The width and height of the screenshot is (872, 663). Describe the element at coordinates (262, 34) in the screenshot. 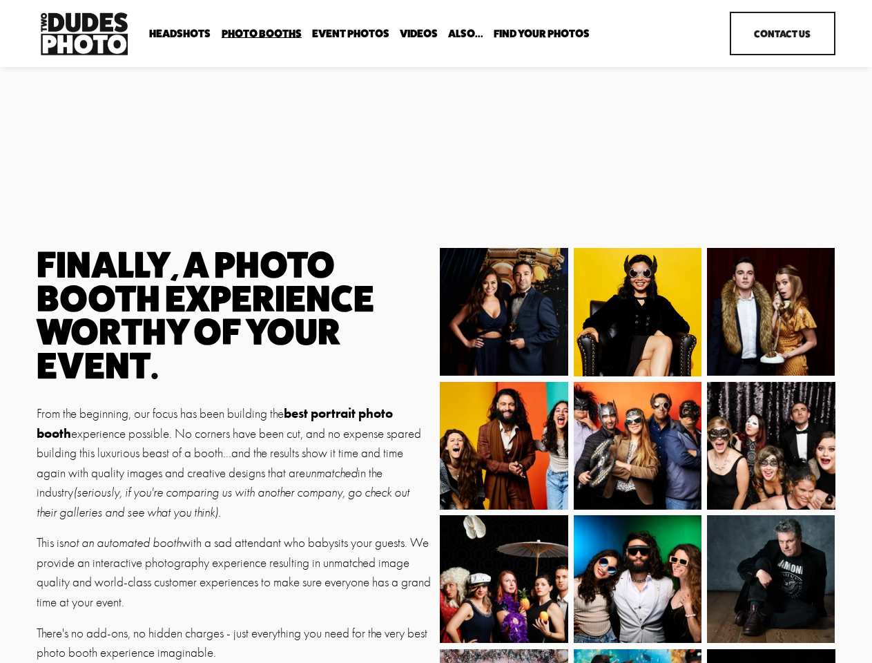

I see `span: Photo Booths` at that location.